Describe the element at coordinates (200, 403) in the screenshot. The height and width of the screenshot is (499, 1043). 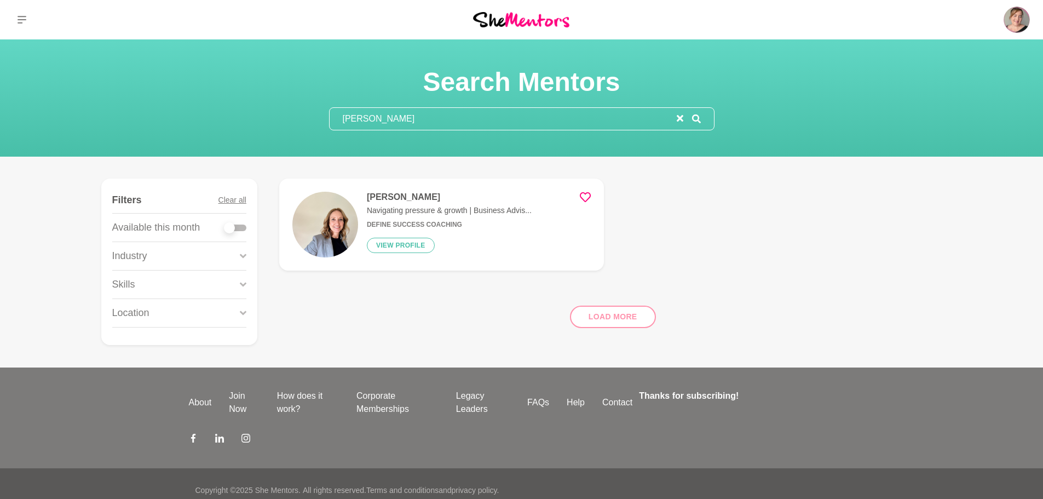
I see `a: About` at that location.